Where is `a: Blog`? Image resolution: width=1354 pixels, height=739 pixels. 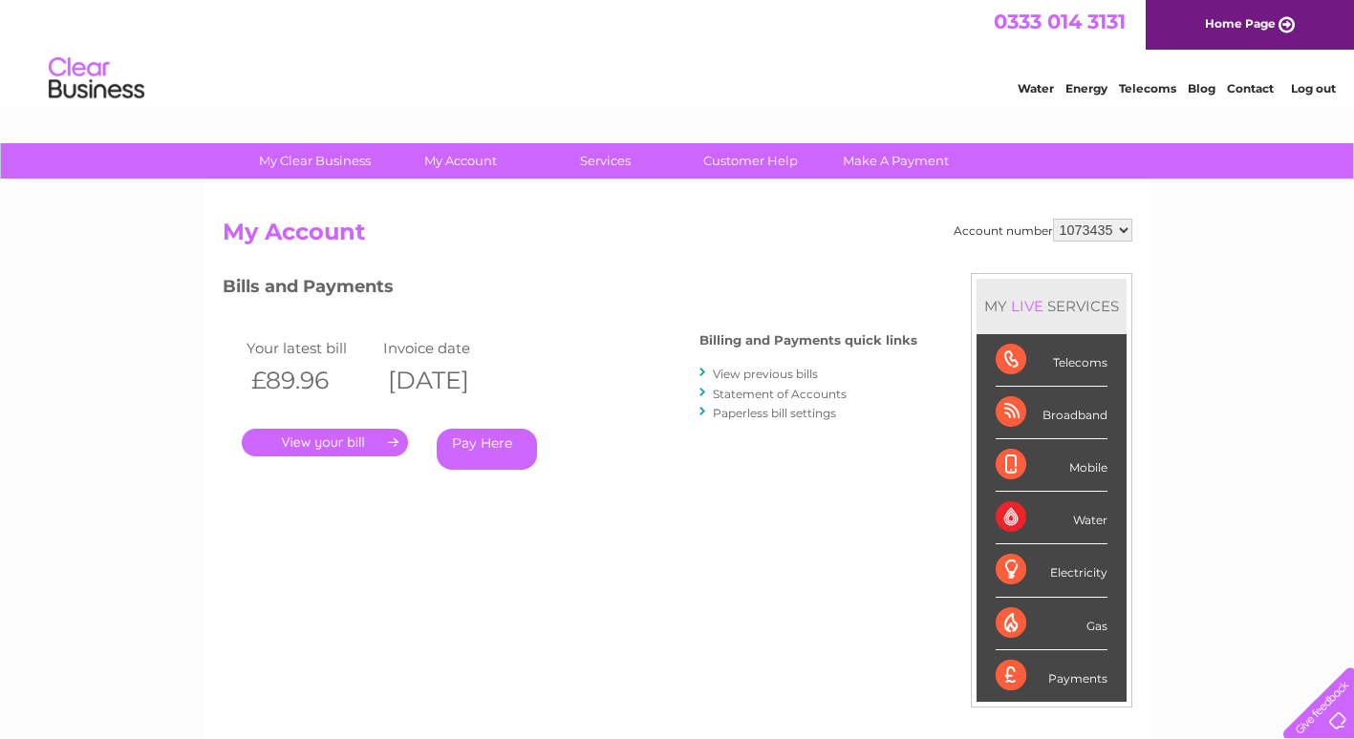 a: Blog is located at coordinates (1201, 88).